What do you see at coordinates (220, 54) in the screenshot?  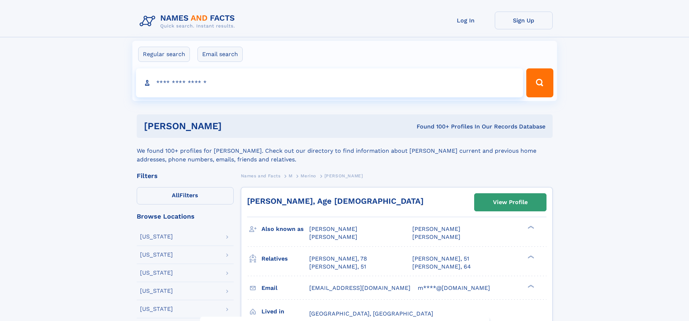 I see `label: Email search` at bounding box center [220, 54].